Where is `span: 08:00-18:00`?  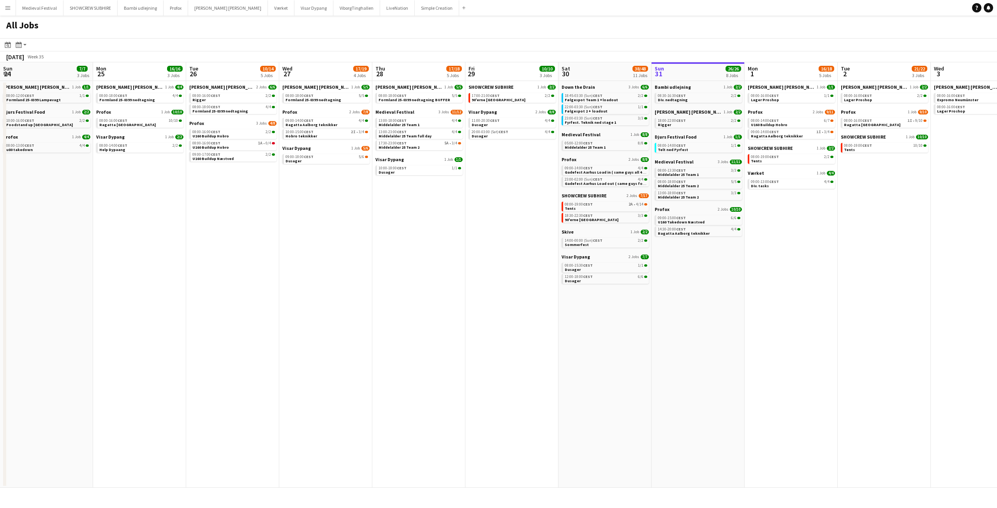 span: 08:00-18:00 is located at coordinates (392, 96).